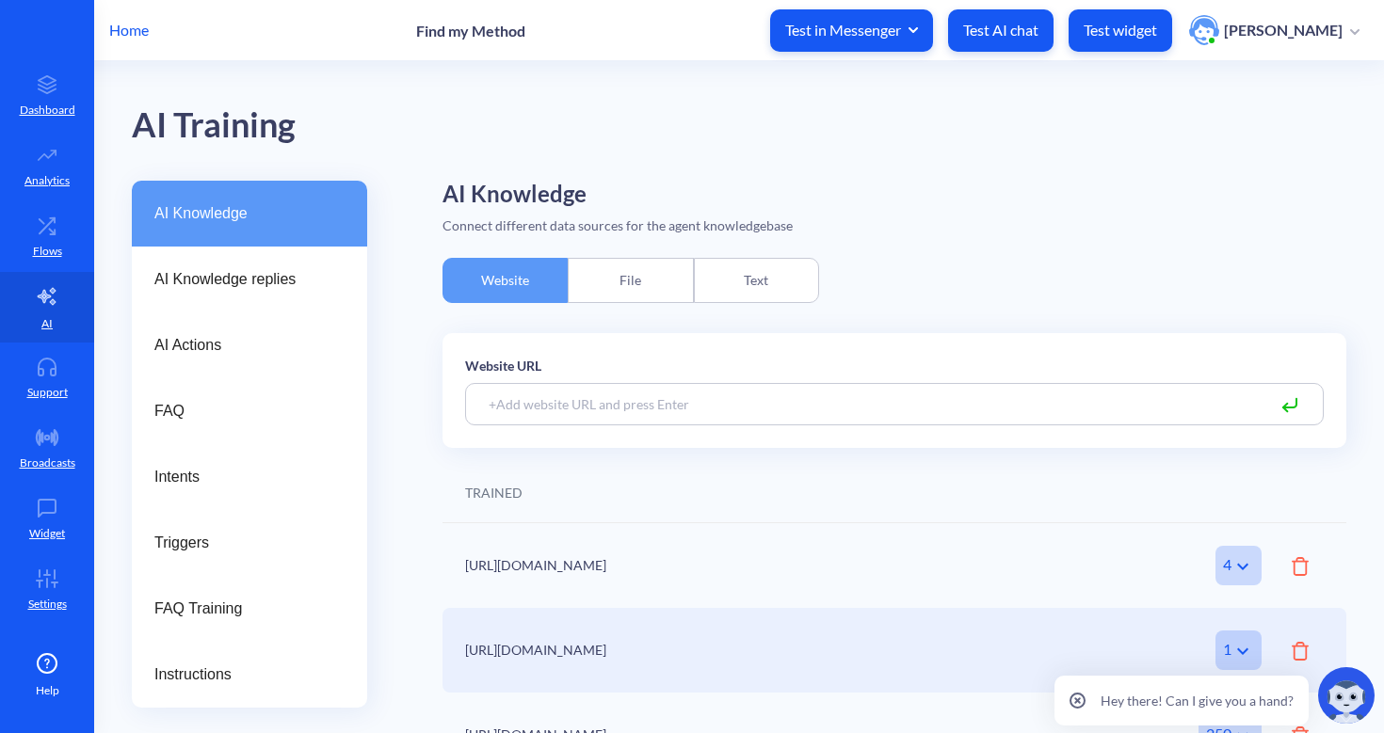  I want to click on p: Home, so click(129, 30).